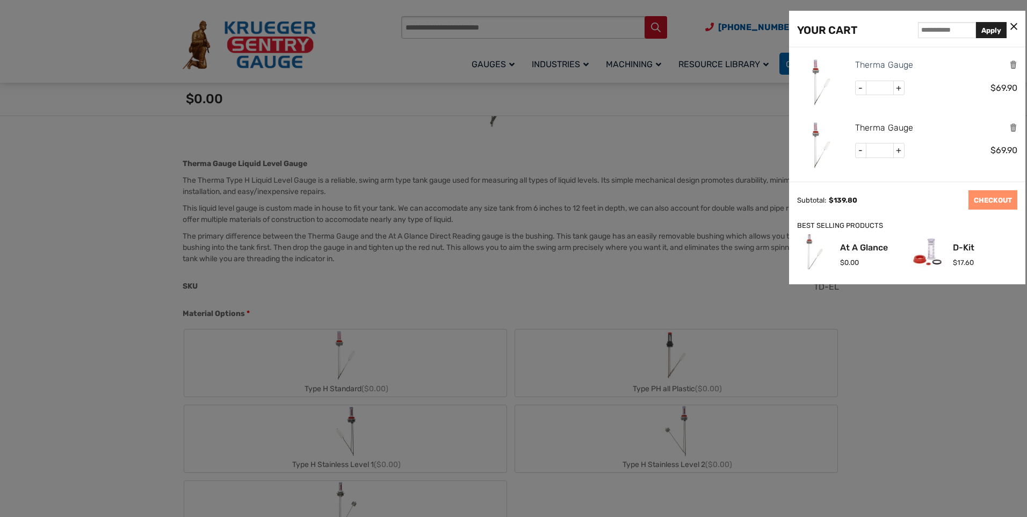 This screenshot has height=517, width=1027. Describe the element at coordinates (907, 226) in the screenshot. I see `div: BEST SELLING PRODUCTS` at that location.